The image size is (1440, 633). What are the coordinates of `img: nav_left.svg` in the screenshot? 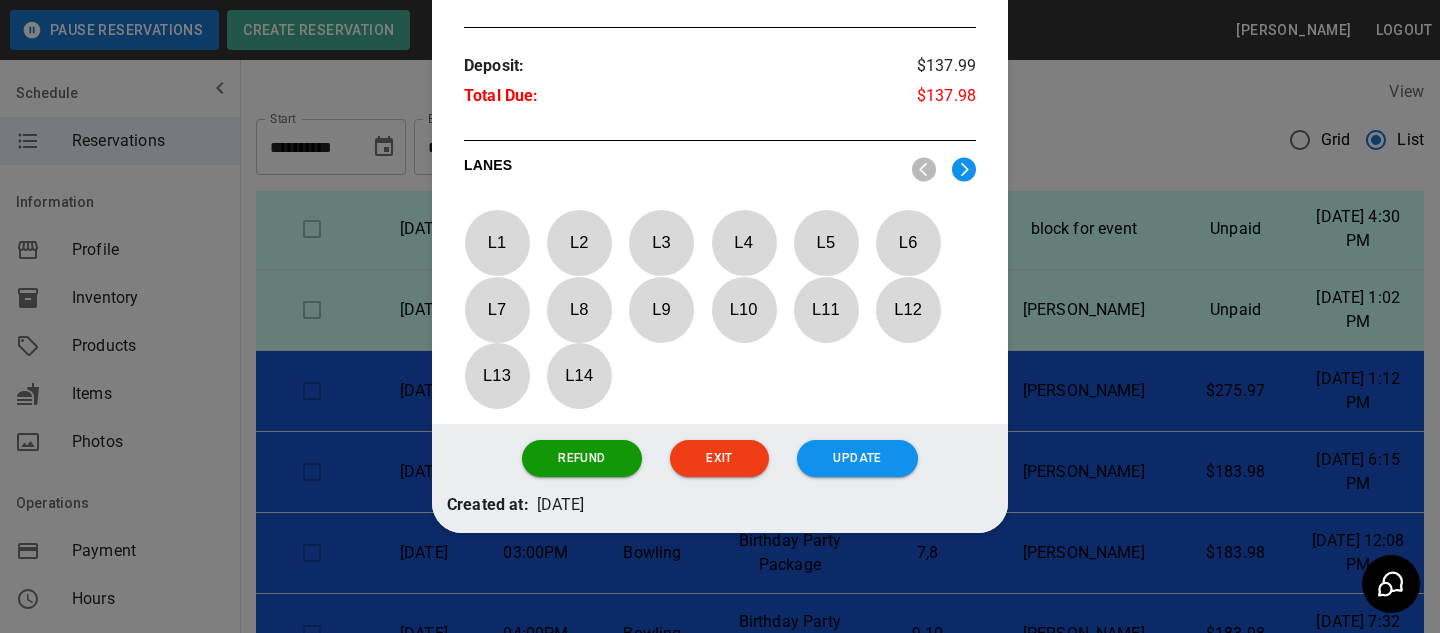 It's located at (924, 169).